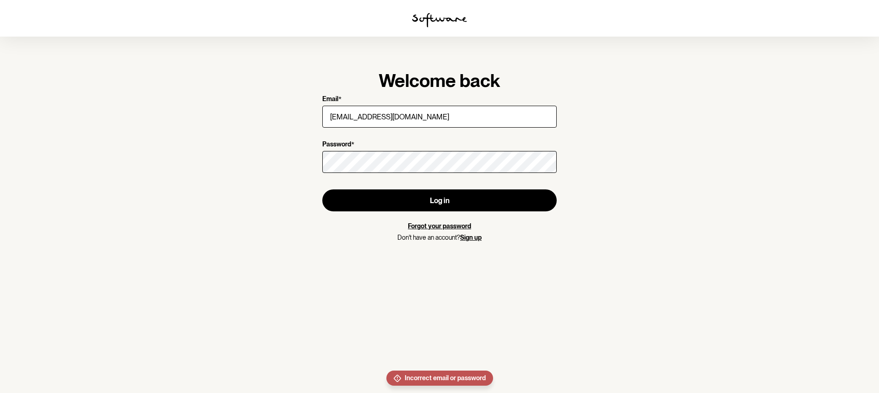 The height and width of the screenshot is (393, 879). I want to click on button: Log in, so click(439, 200).